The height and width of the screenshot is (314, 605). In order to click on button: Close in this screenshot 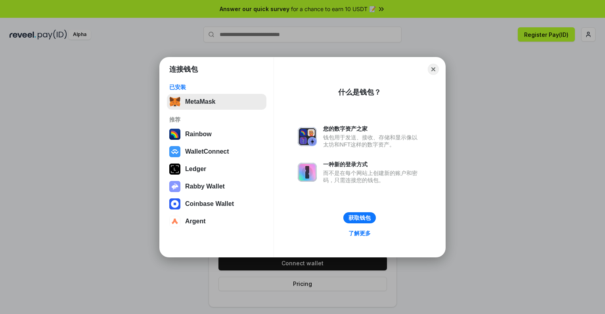, I will do `click(433, 69)`.